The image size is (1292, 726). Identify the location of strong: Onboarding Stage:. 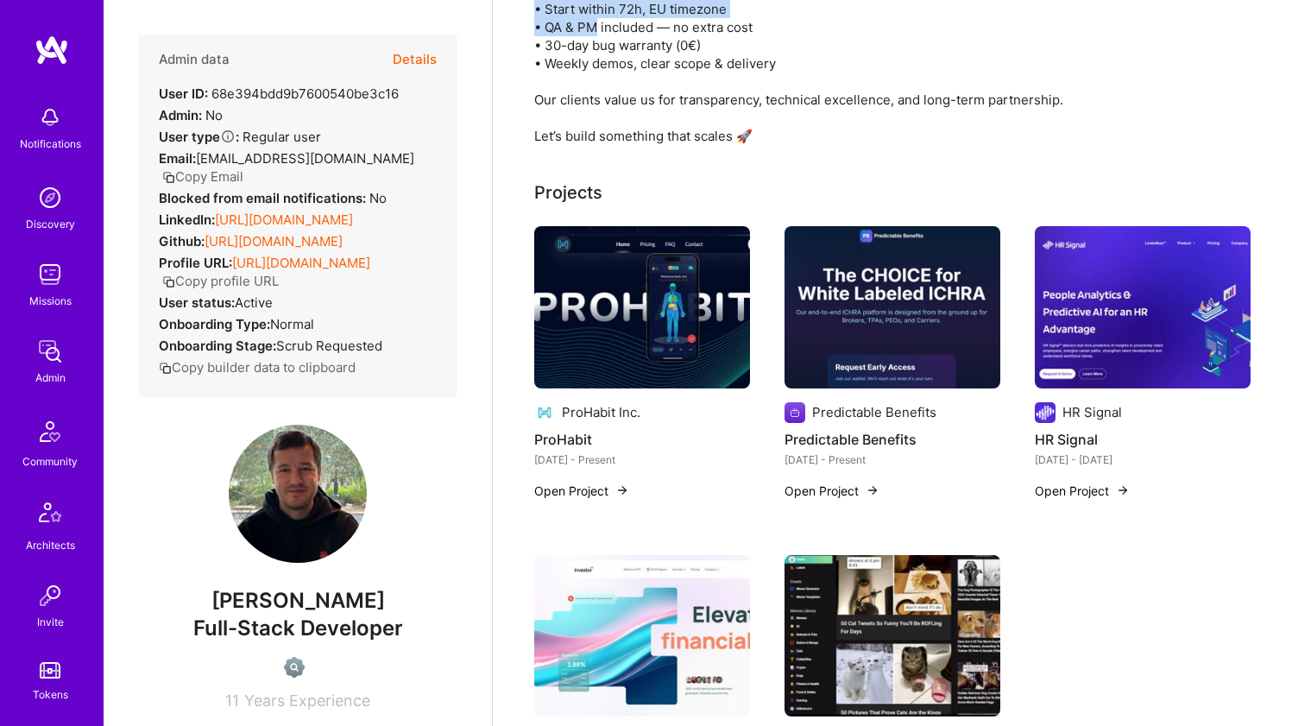
(218, 345).